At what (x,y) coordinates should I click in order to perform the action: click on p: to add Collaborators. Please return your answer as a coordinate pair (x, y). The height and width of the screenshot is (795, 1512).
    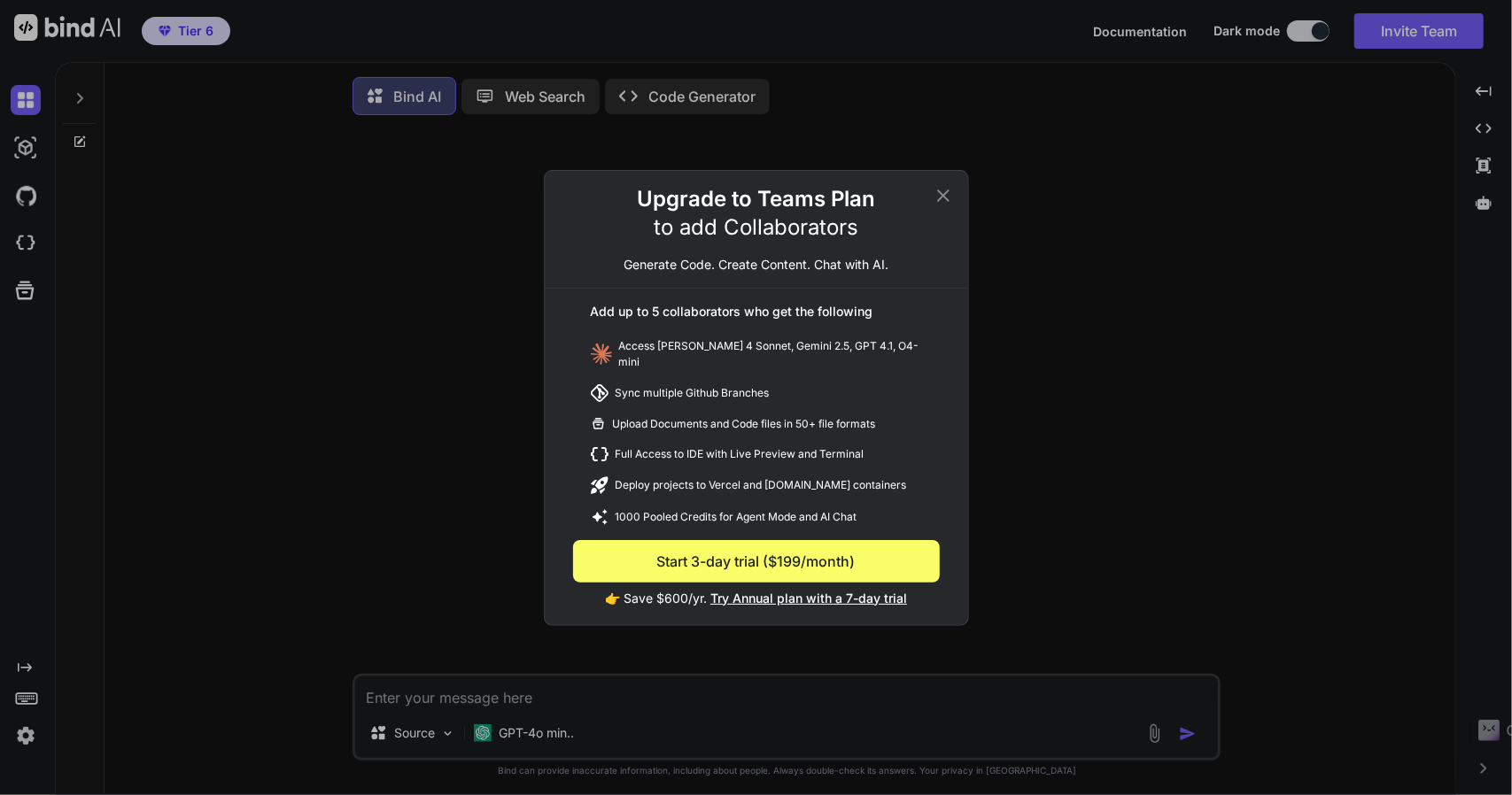
    Looking at the image, I should click on (756, 228).